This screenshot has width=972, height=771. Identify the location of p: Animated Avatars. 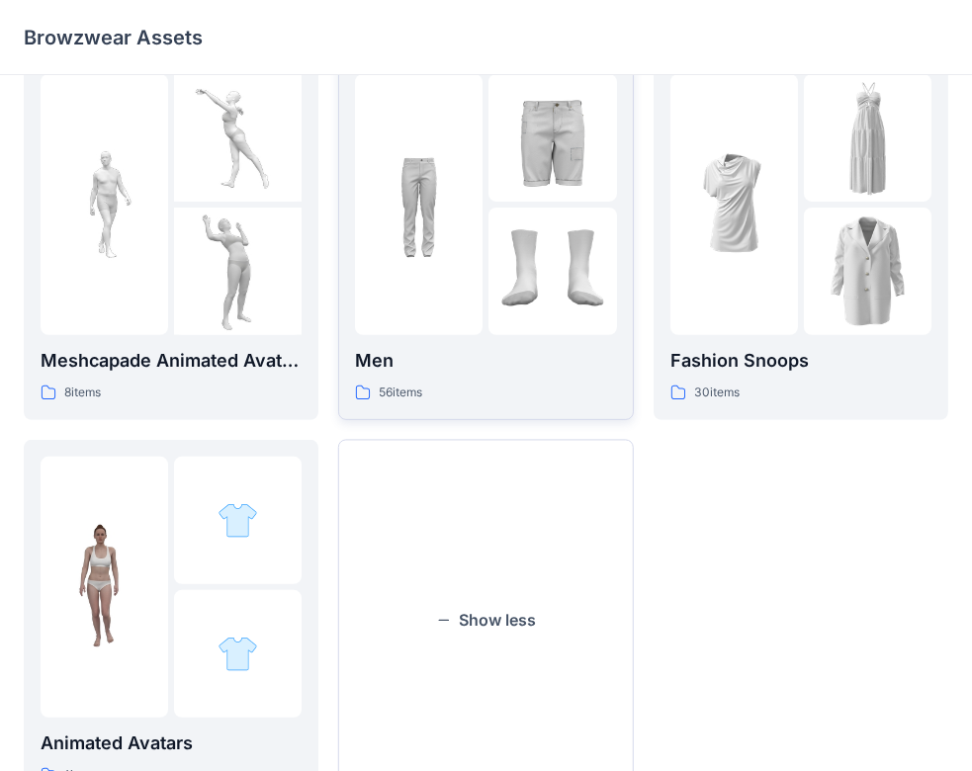
(171, 743).